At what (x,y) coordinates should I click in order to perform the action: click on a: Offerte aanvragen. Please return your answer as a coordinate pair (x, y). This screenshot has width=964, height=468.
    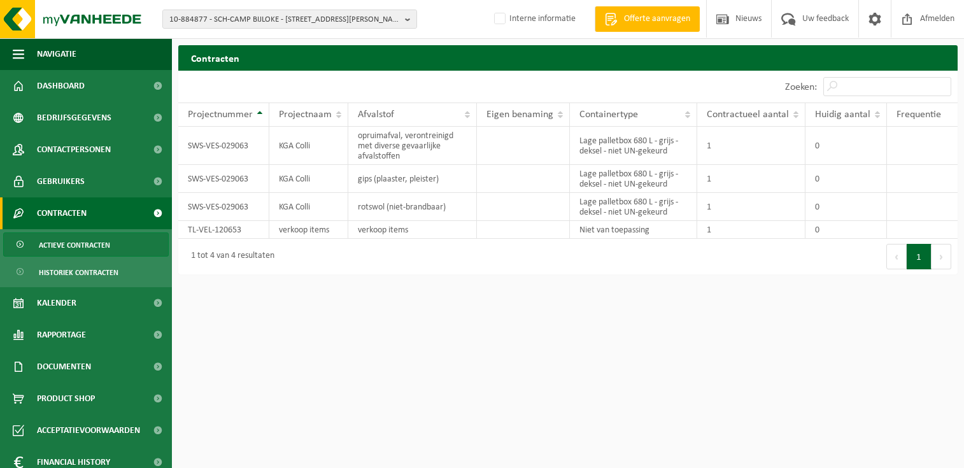
    Looking at the image, I should click on (647, 19).